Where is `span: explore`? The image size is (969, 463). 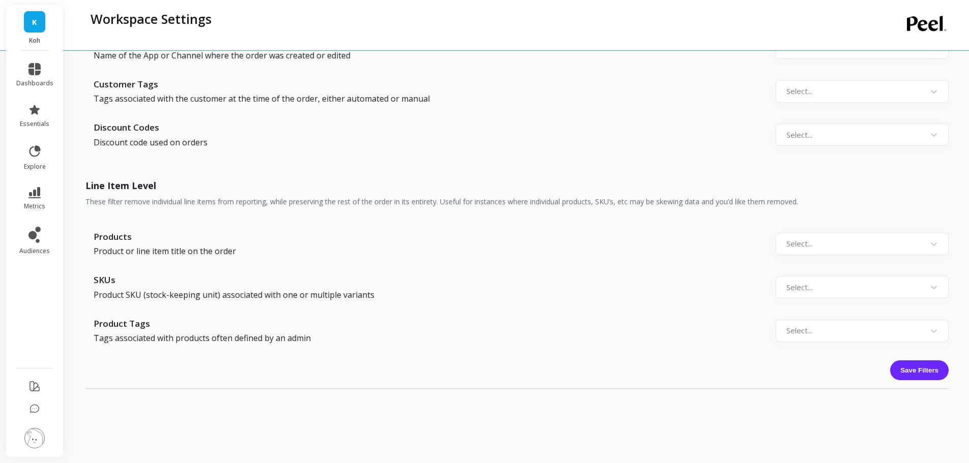
span: explore is located at coordinates (35, 167).